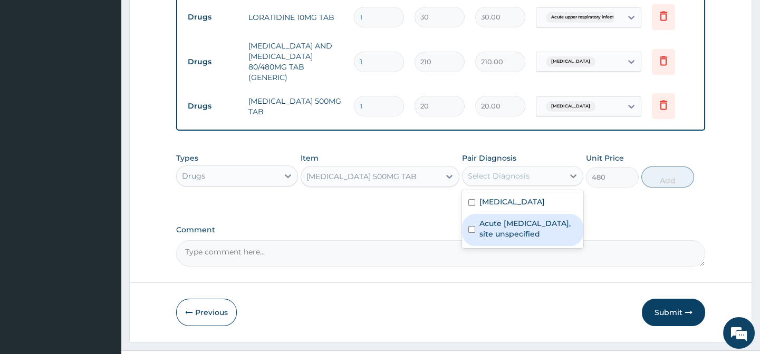 The width and height of the screenshot is (760, 354). I want to click on button: Submit, so click(673, 313).